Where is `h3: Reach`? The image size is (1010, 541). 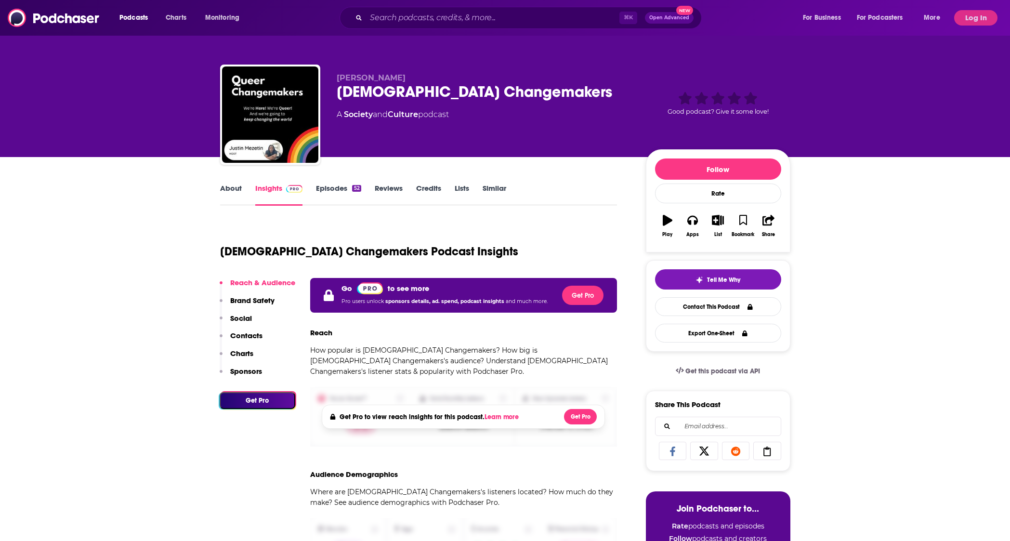
h3: Reach is located at coordinates (321, 332).